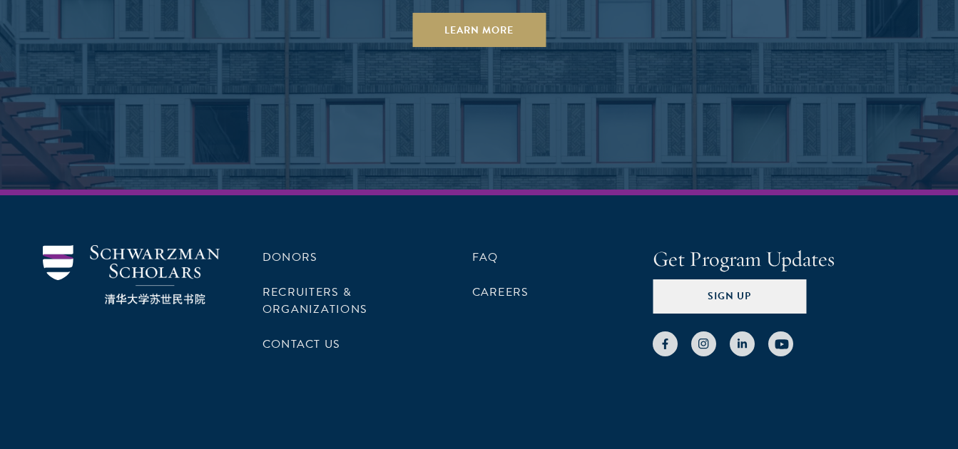 The height and width of the screenshot is (449, 958). What do you see at coordinates (729, 297) in the screenshot?
I see `button: Sign Up` at bounding box center [729, 297].